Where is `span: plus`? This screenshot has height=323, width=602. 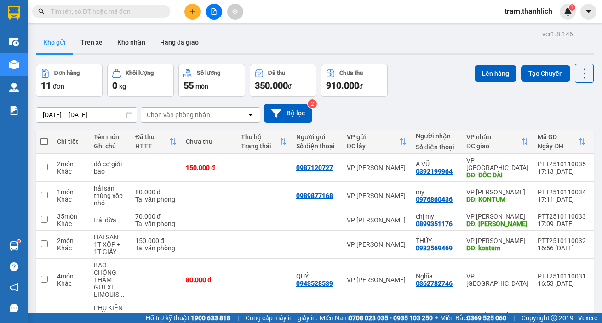
span: plus is located at coordinates (193, 12).